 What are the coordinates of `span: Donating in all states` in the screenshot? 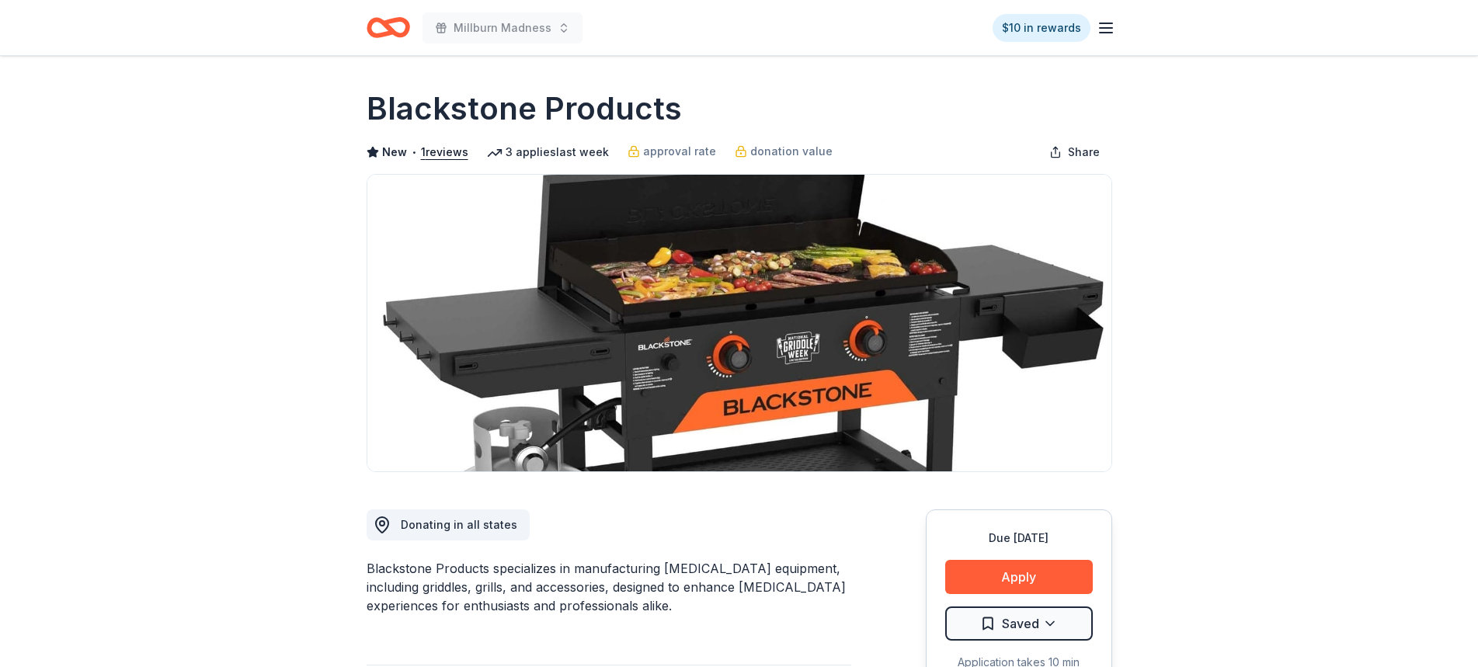 It's located at (459, 524).